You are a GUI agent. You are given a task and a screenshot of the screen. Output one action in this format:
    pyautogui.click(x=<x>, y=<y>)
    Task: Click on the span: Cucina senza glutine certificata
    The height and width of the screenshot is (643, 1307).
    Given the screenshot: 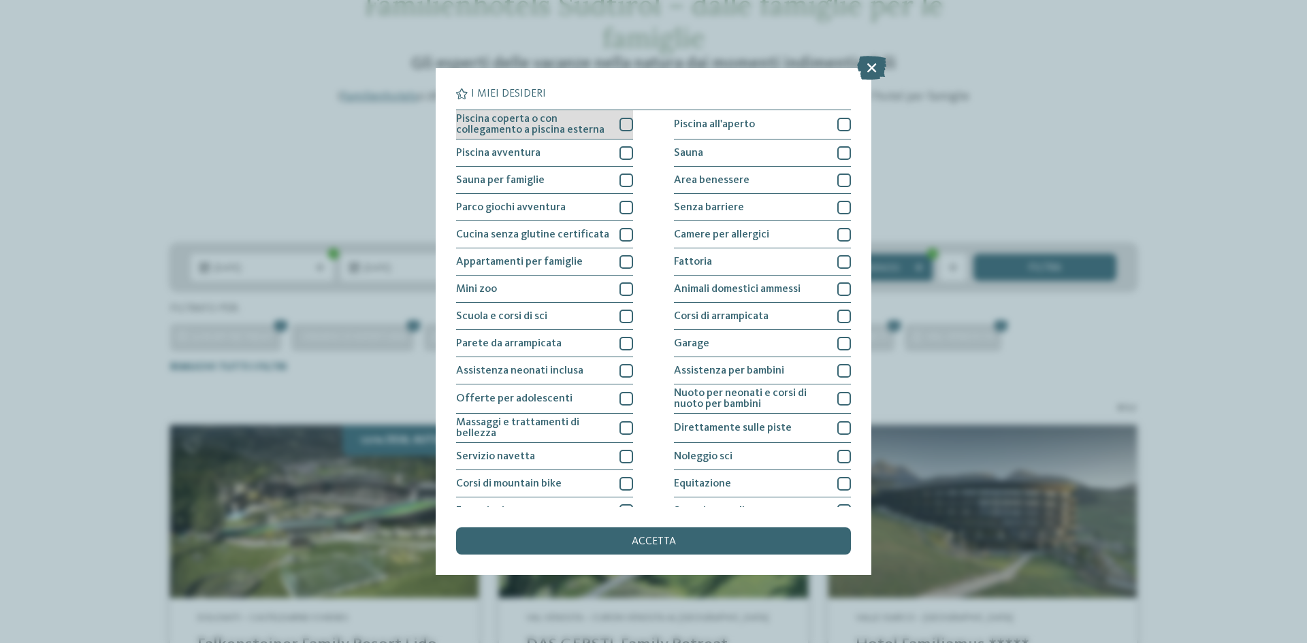 What is the action you would take?
    pyautogui.click(x=532, y=235)
    